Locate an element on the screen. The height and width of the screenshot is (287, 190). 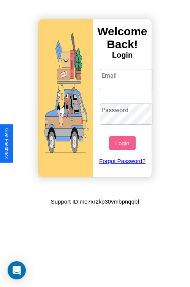
h4: Login is located at coordinates (122, 55).